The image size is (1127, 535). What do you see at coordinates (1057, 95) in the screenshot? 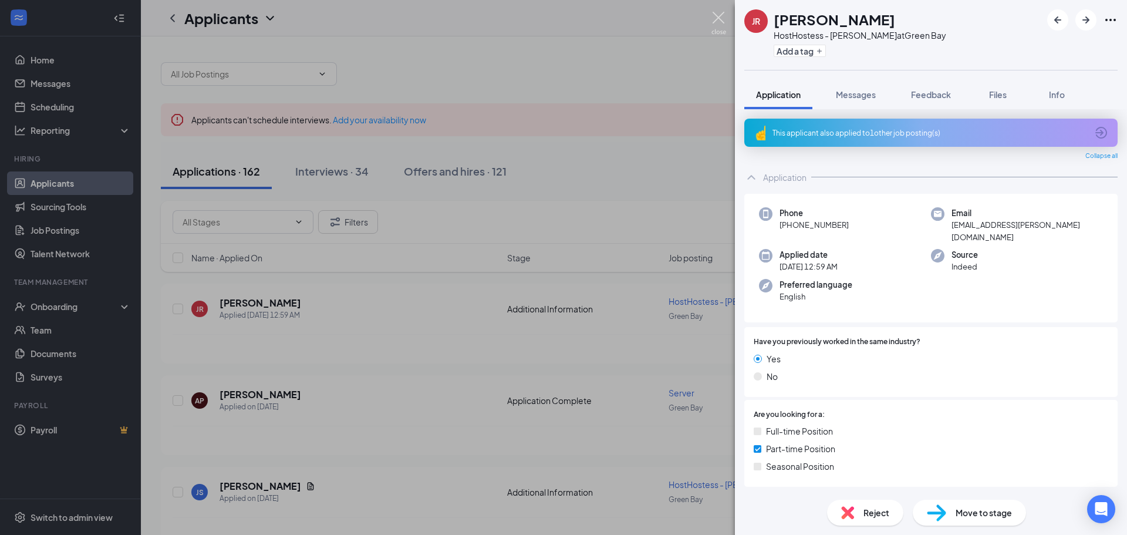
I see `span: Info` at bounding box center [1057, 95].